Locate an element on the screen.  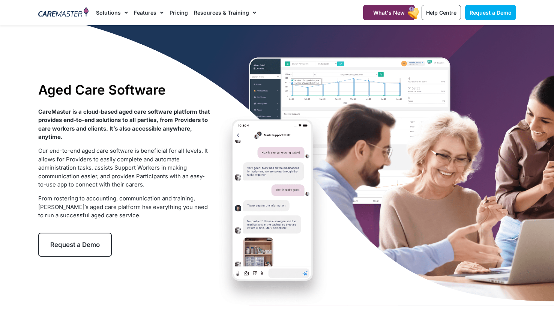
span: Help Centre is located at coordinates (441, 12).